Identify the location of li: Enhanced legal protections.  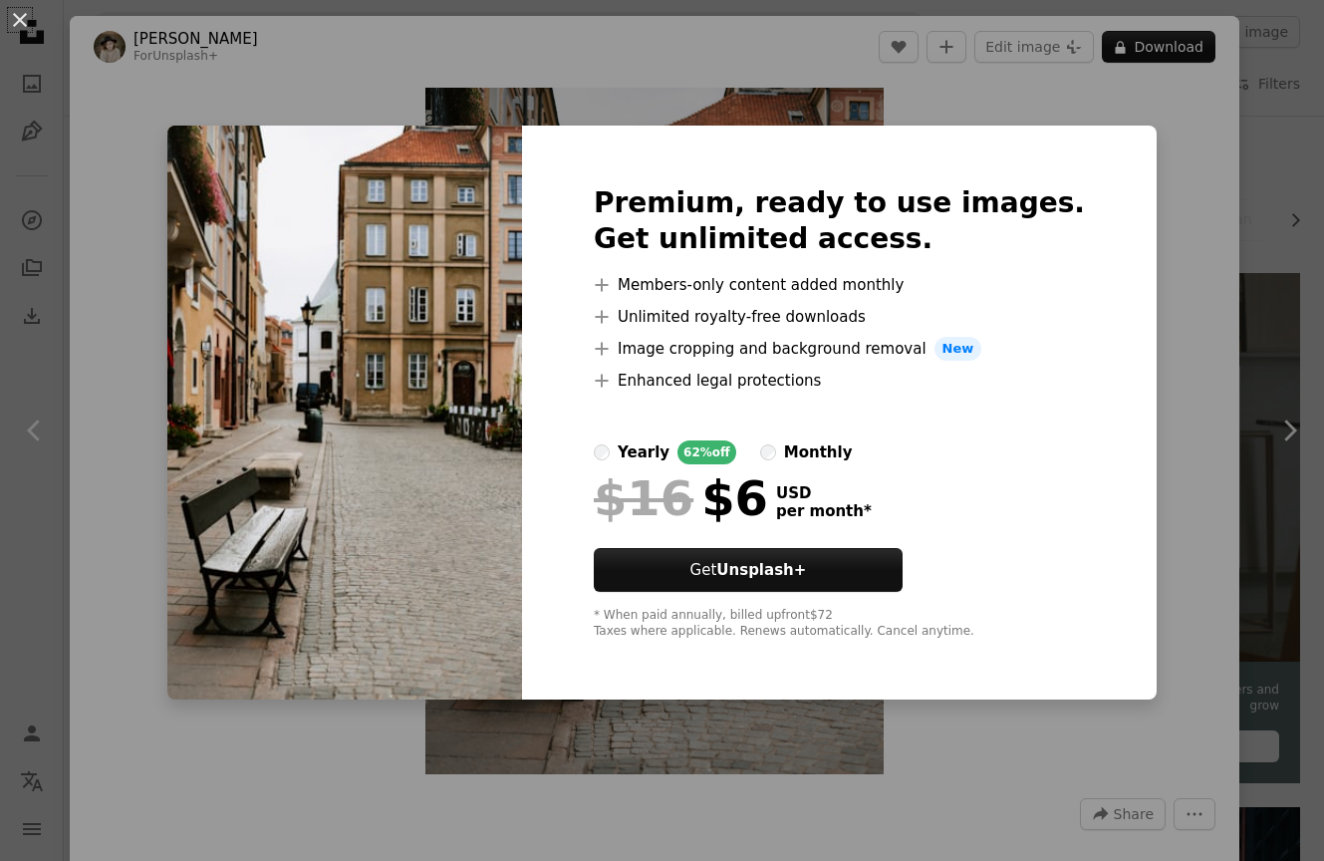
(839, 381).